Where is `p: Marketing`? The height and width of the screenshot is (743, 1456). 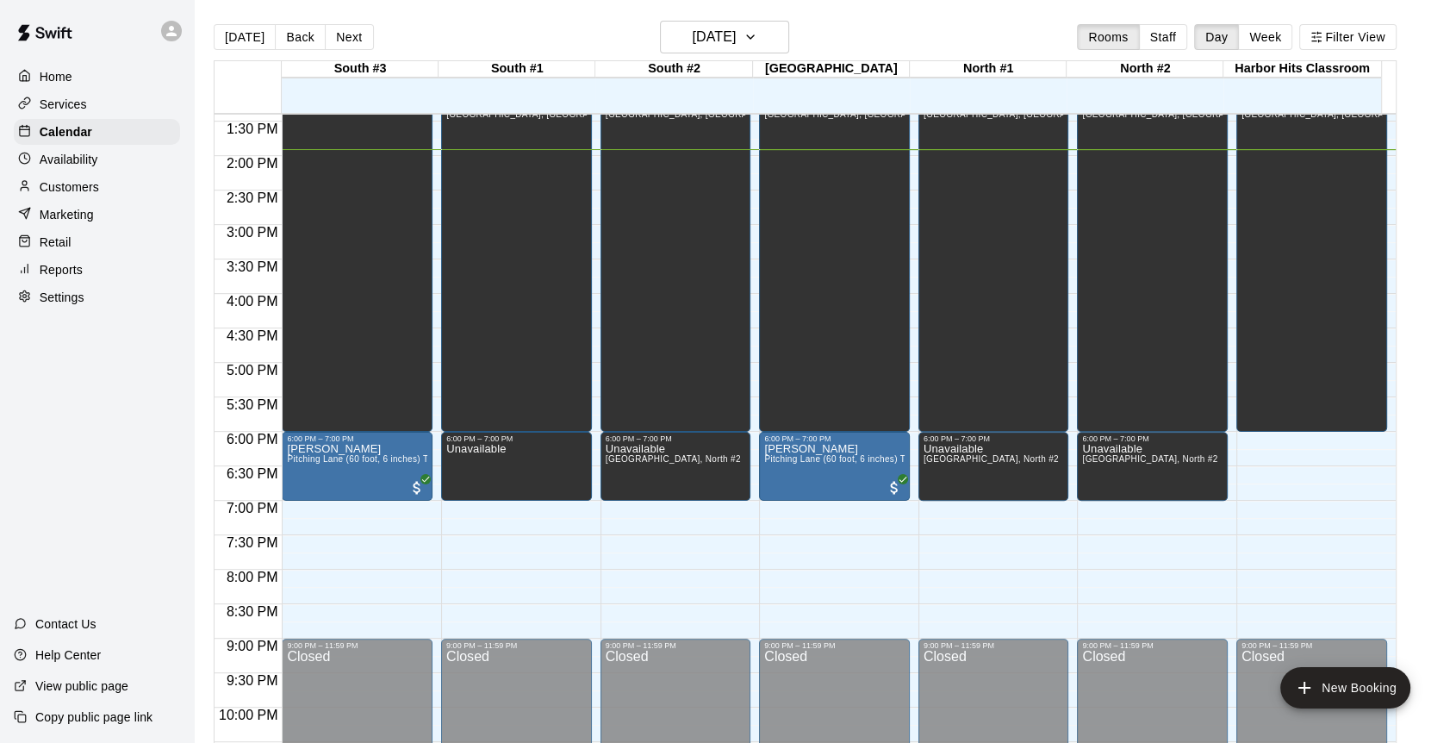
p: Marketing is located at coordinates (66, 215).